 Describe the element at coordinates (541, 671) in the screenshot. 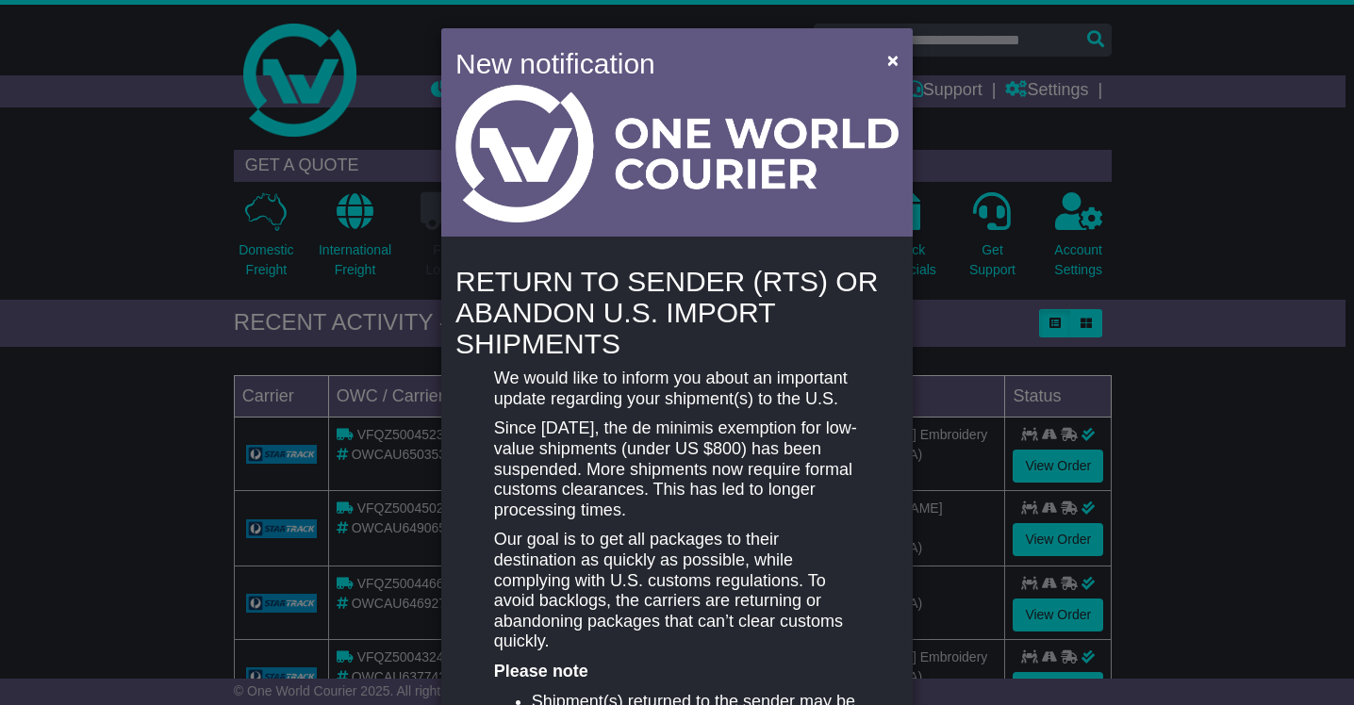

I see `strong: Please note` at that location.